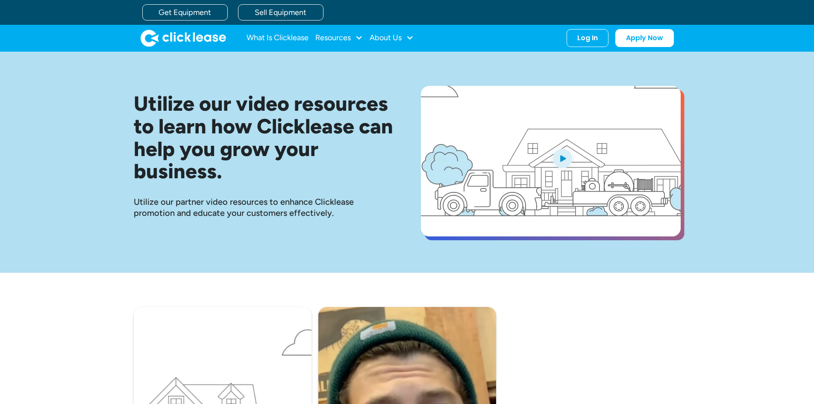 Image resolution: width=814 pixels, height=404 pixels. What do you see at coordinates (588, 38) in the screenshot?
I see `div: Log In` at bounding box center [588, 38].